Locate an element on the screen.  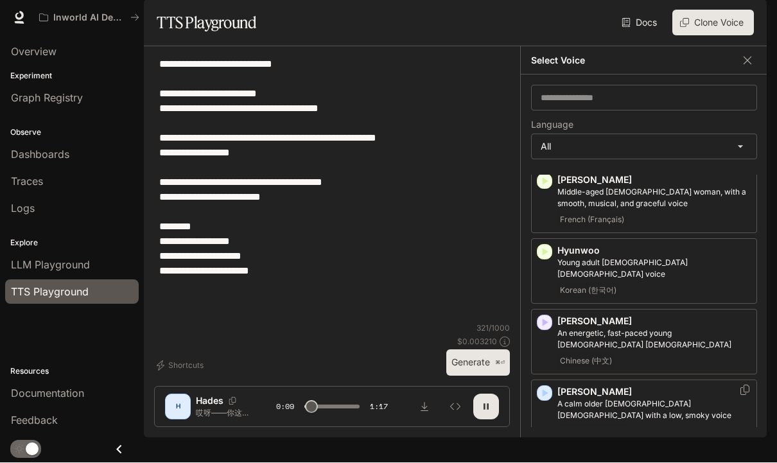
span: Chinese (中文) is located at coordinates (586, 362).